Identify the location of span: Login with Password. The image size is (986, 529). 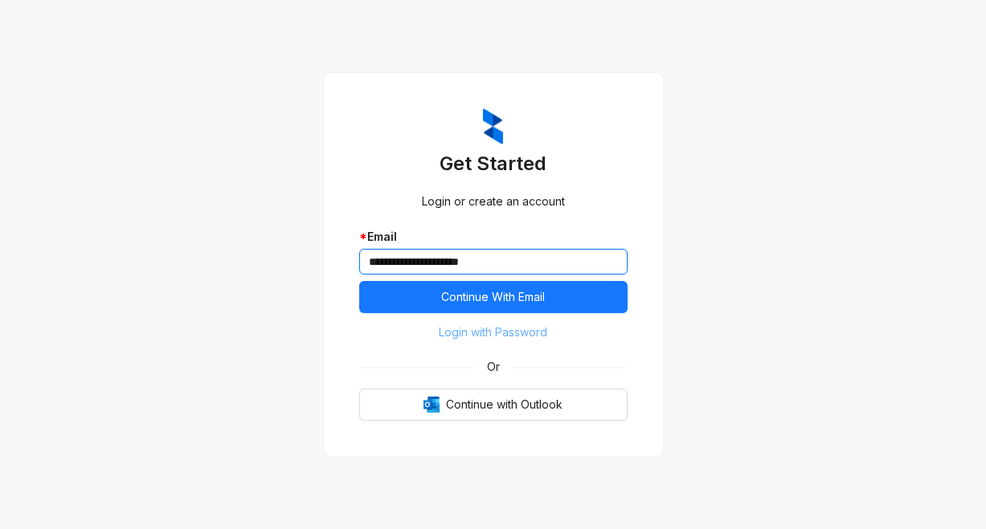
(493, 333).